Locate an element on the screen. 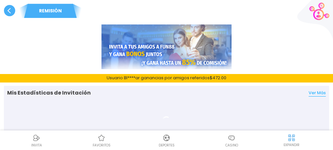 The height and width of the screenshot is (150, 333). p: REMISIÓN is located at coordinates (50, 10).